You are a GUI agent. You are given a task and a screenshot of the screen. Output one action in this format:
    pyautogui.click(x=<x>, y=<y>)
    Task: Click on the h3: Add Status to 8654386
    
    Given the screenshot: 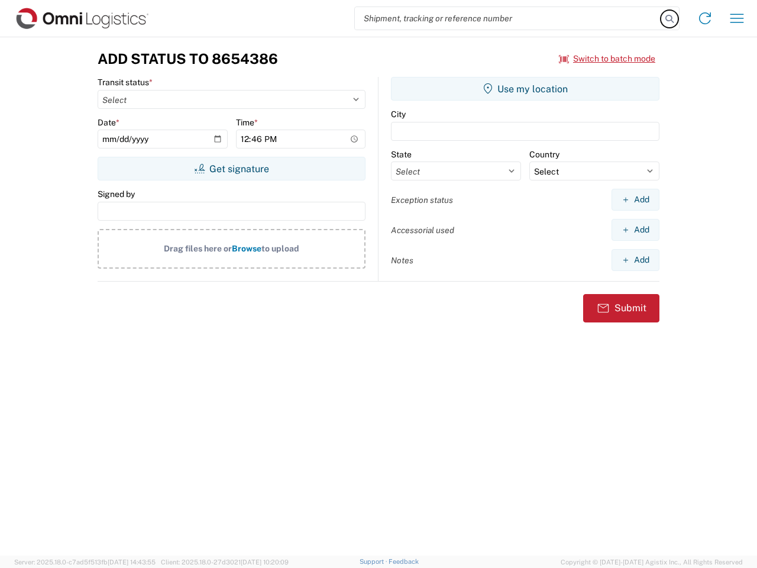 What is the action you would take?
    pyautogui.click(x=188, y=59)
    